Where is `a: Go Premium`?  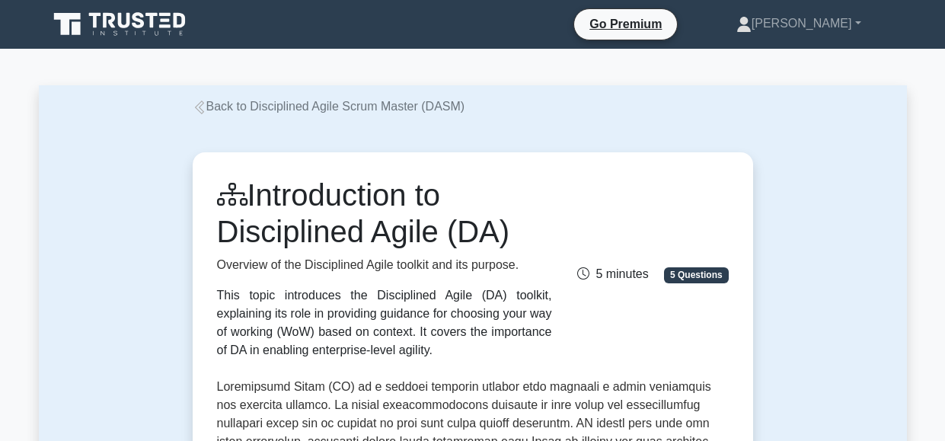
a: Go Premium is located at coordinates (625, 24).